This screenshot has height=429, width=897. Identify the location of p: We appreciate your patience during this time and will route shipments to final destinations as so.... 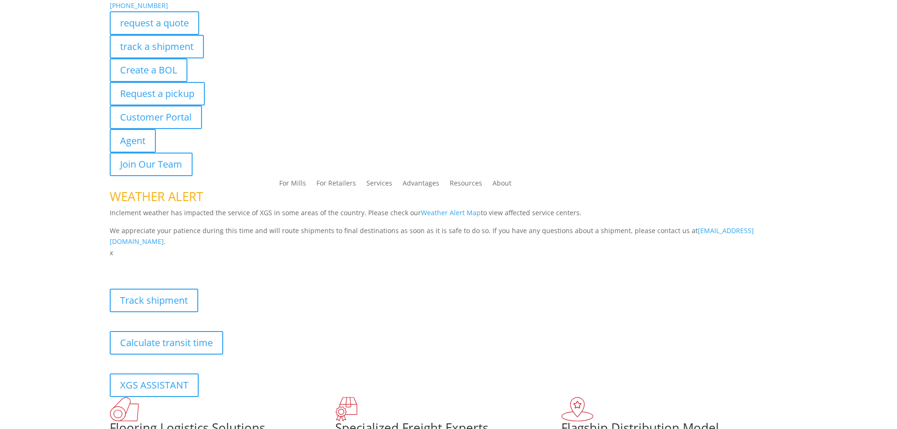
(449, 236).